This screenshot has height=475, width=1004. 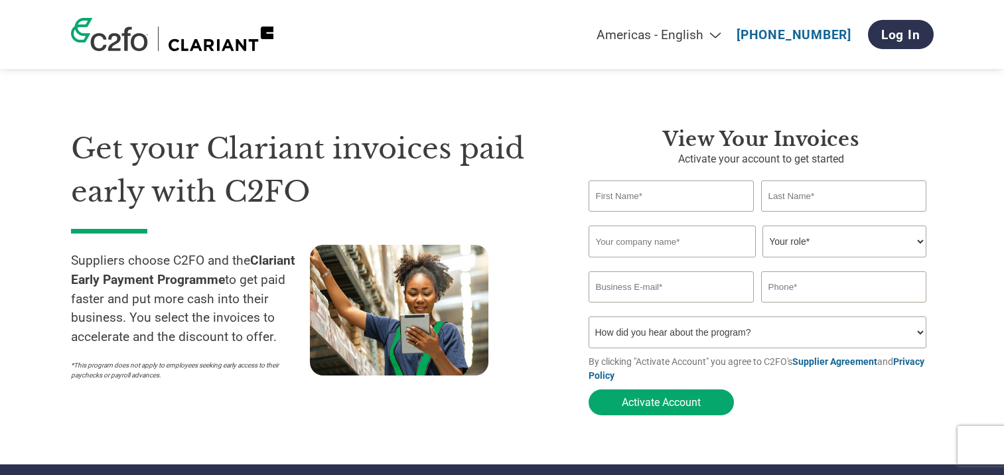 What do you see at coordinates (399, 310) in the screenshot?
I see `img: supply chain worker` at bounding box center [399, 310].